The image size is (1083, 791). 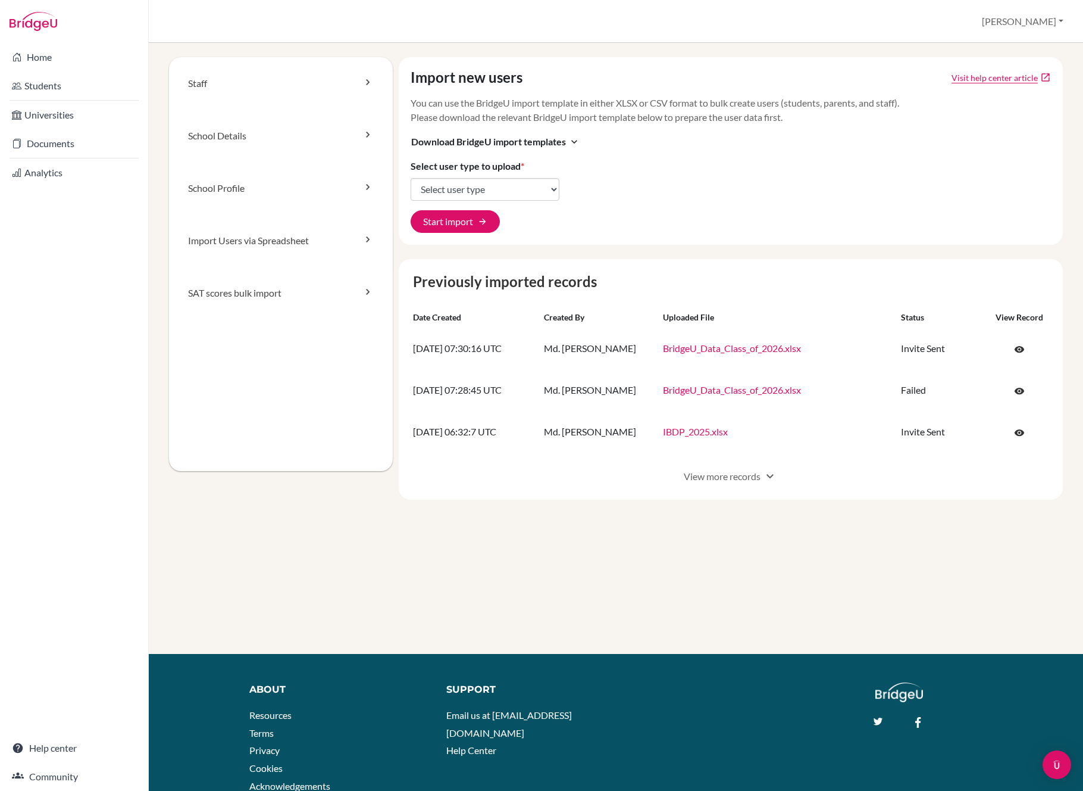 What do you see at coordinates (264, 749) in the screenshot?
I see `a: Privacy` at bounding box center [264, 749].